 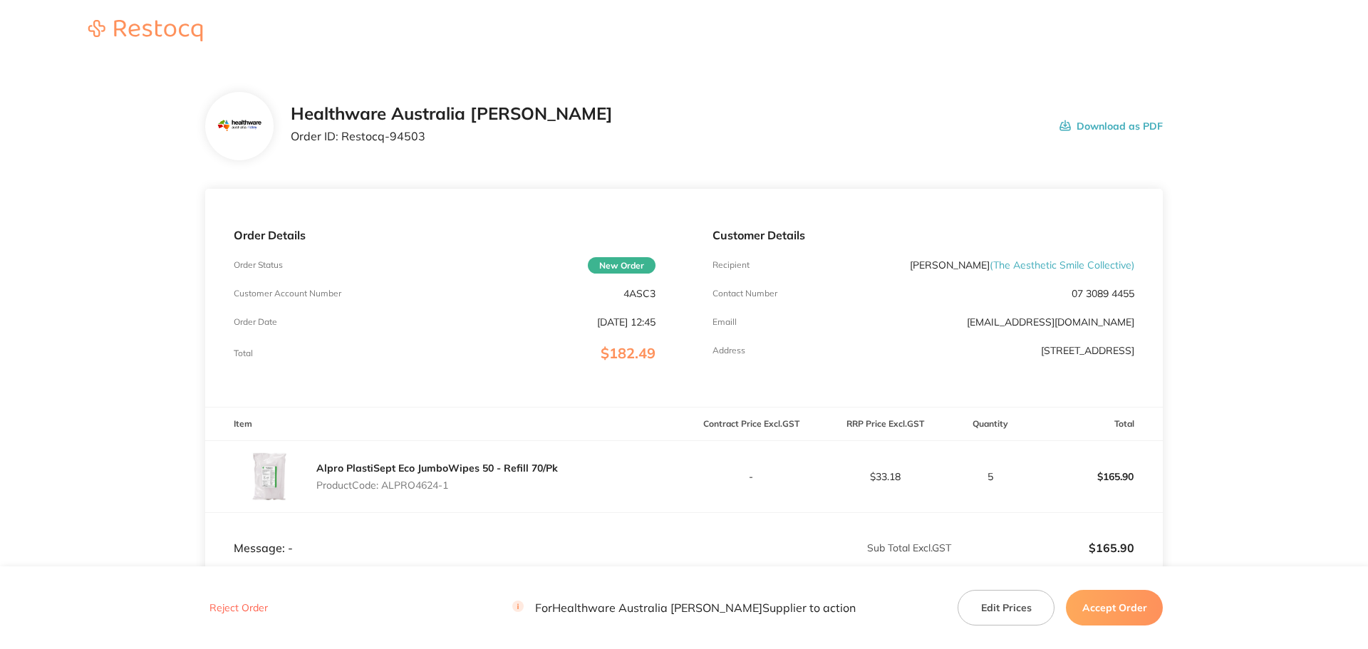 What do you see at coordinates (990, 477) in the screenshot?
I see `p: 5` at bounding box center [990, 477].